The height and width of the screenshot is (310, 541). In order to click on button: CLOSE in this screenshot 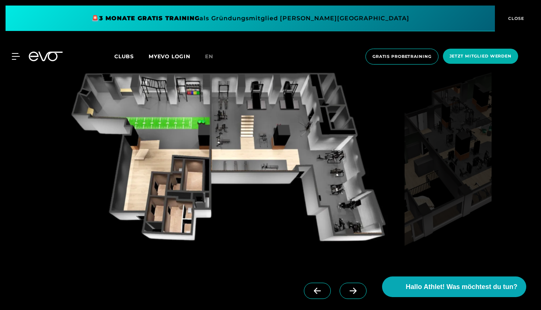, I will do `click(515, 18)`.